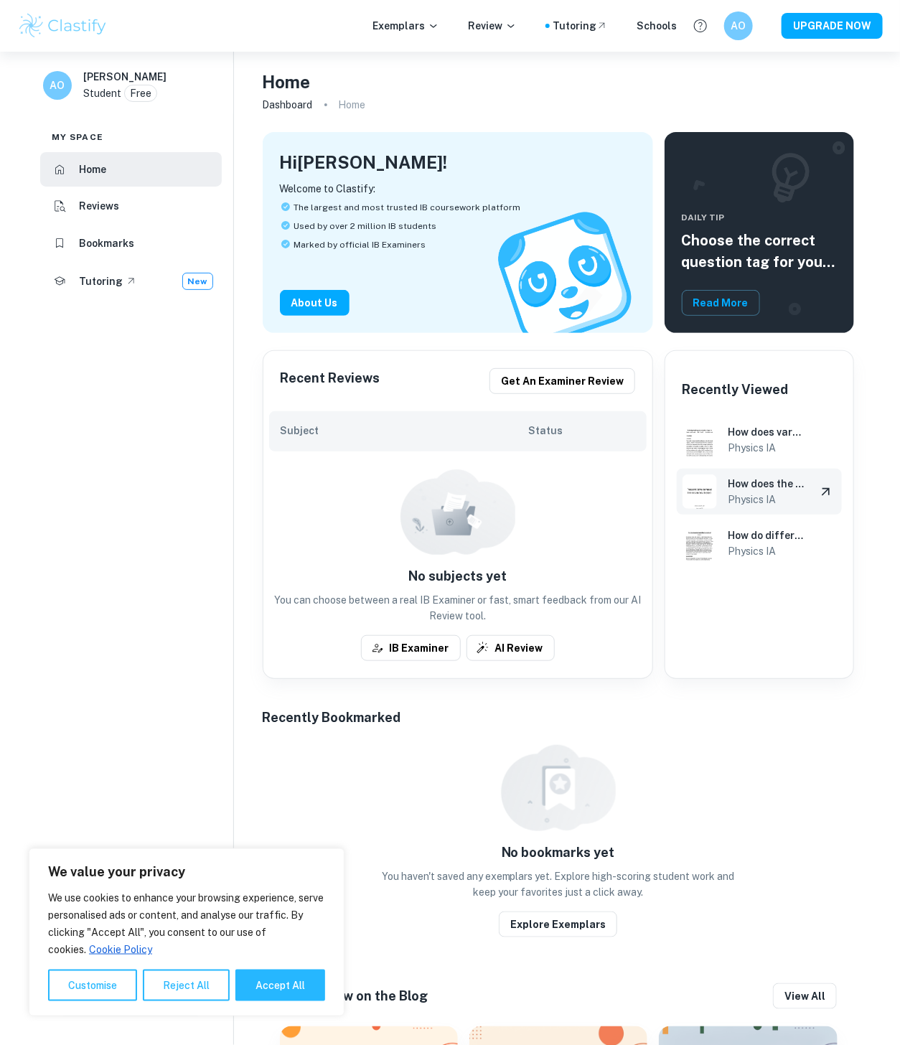 This screenshot has height=1045, width=900. Describe the element at coordinates (657, 26) in the screenshot. I see `a: Schools` at that location.